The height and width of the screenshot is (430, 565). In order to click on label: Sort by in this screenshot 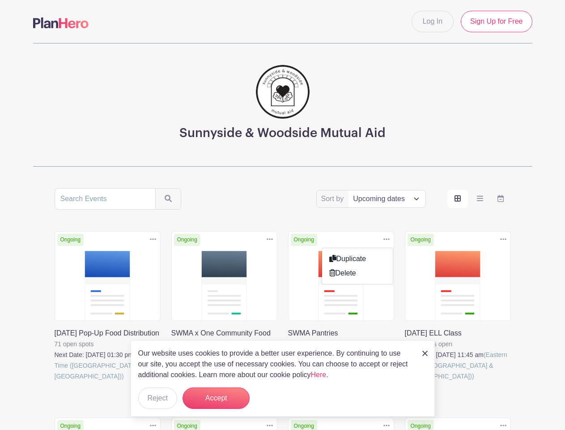, I will do `click(334, 199)`.